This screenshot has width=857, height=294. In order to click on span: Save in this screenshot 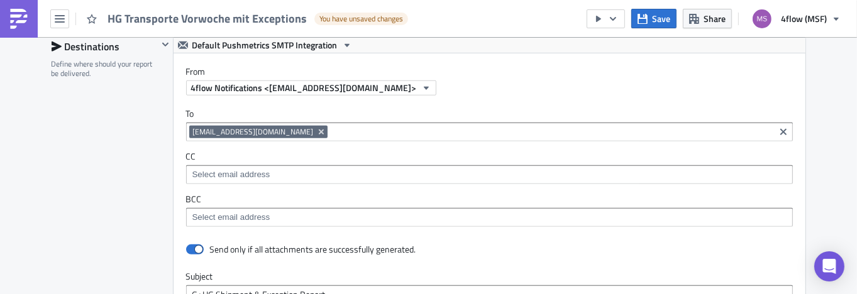, I will do `click(661, 18)`.